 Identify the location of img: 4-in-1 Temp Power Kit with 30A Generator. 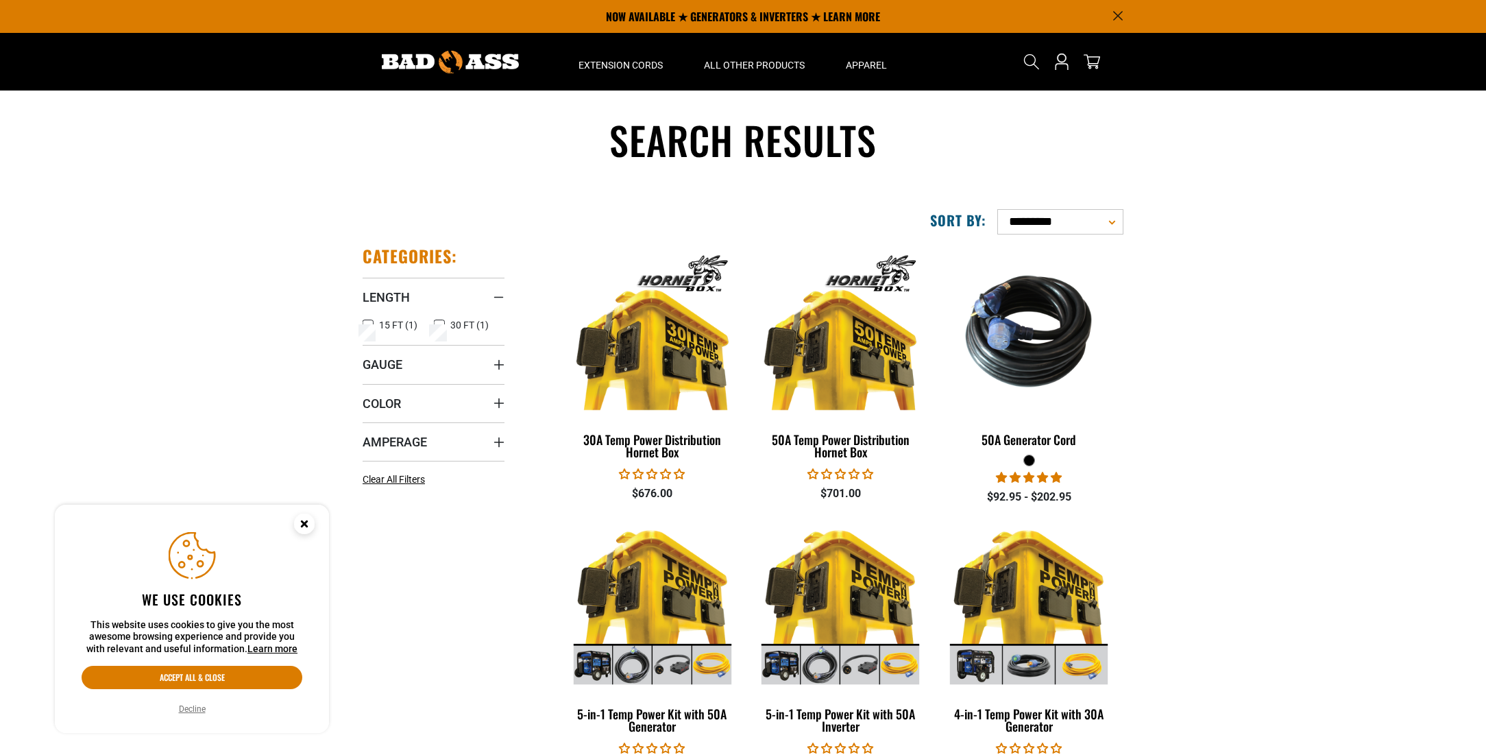
(1029, 605).